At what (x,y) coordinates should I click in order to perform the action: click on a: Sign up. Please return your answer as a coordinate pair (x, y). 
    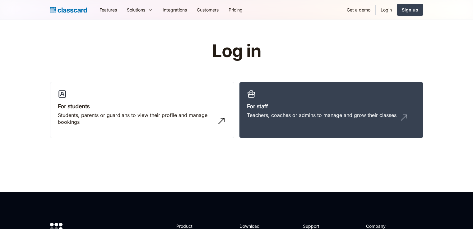
    Looking at the image, I should click on (409, 10).